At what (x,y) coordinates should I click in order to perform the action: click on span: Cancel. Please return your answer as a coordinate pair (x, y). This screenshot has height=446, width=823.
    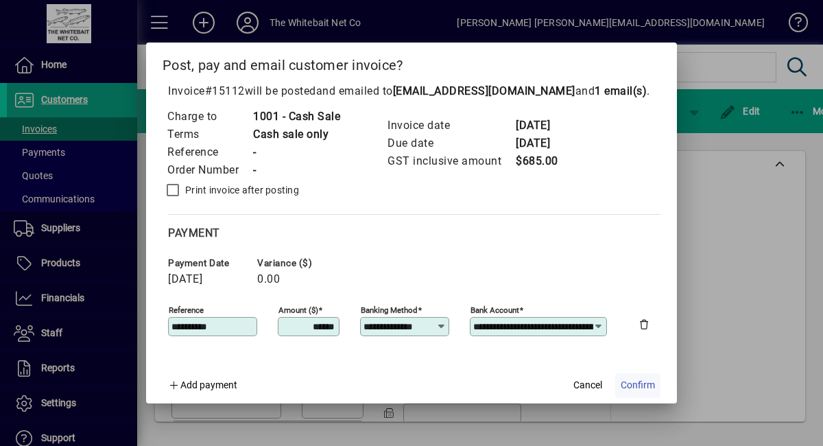
    Looking at the image, I should click on (588, 385).